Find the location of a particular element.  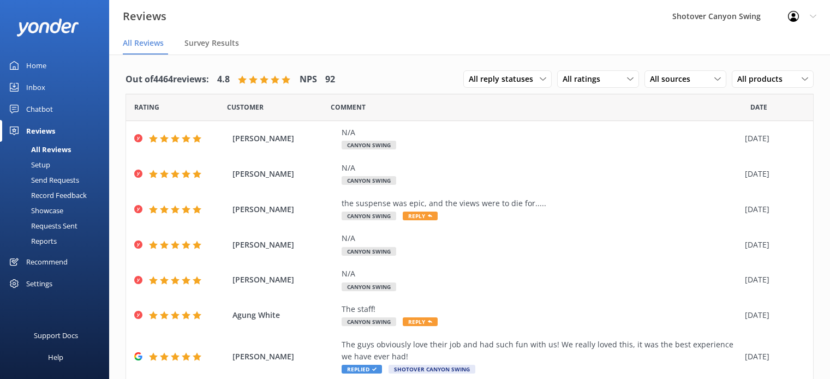

a: Requests Sent is located at coordinates (58, 226).